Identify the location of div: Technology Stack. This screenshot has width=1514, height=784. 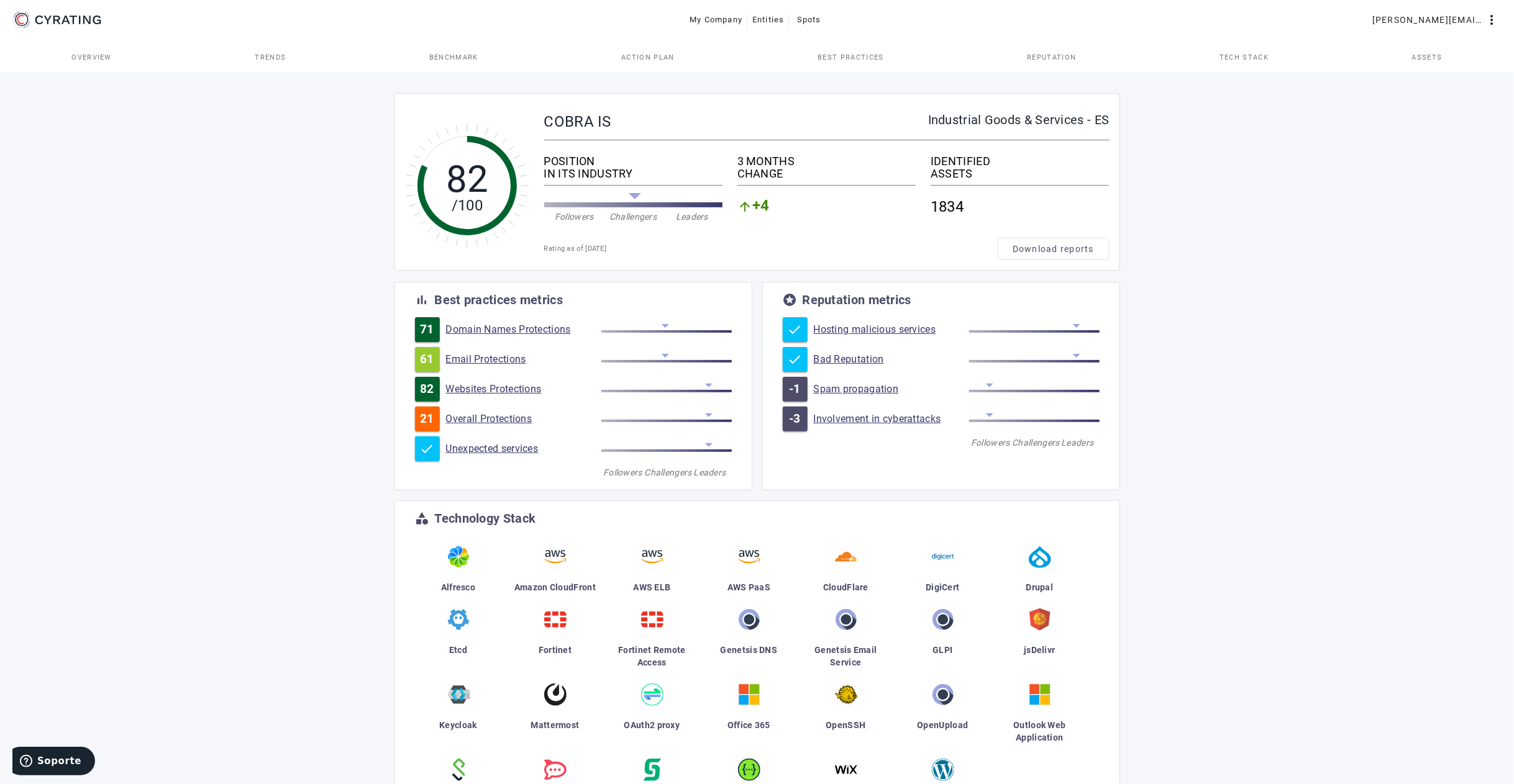
(486, 518).